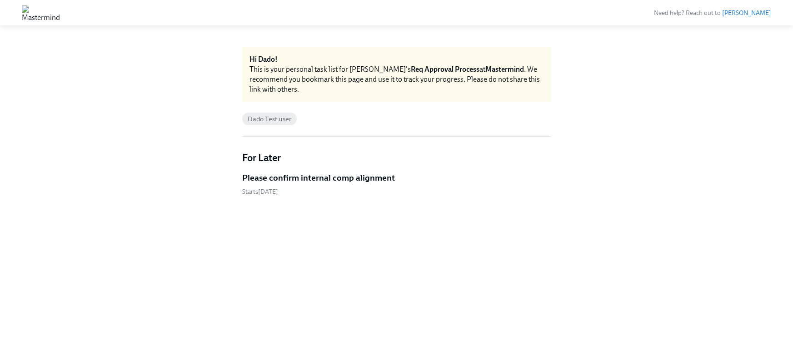 The width and height of the screenshot is (793, 364). Describe the element at coordinates (397, 158) in the screenshot. I see `h4: For Later` at that location.